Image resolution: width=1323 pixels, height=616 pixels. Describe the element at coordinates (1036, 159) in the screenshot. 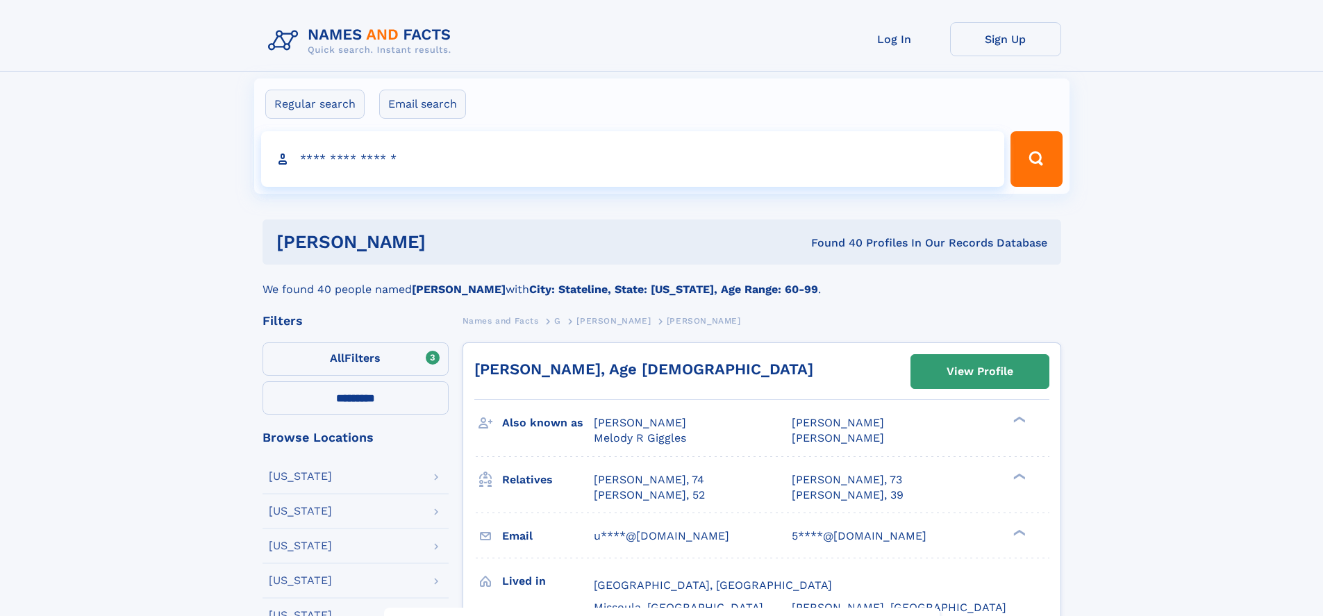

I see `button: Search Button` at that location.